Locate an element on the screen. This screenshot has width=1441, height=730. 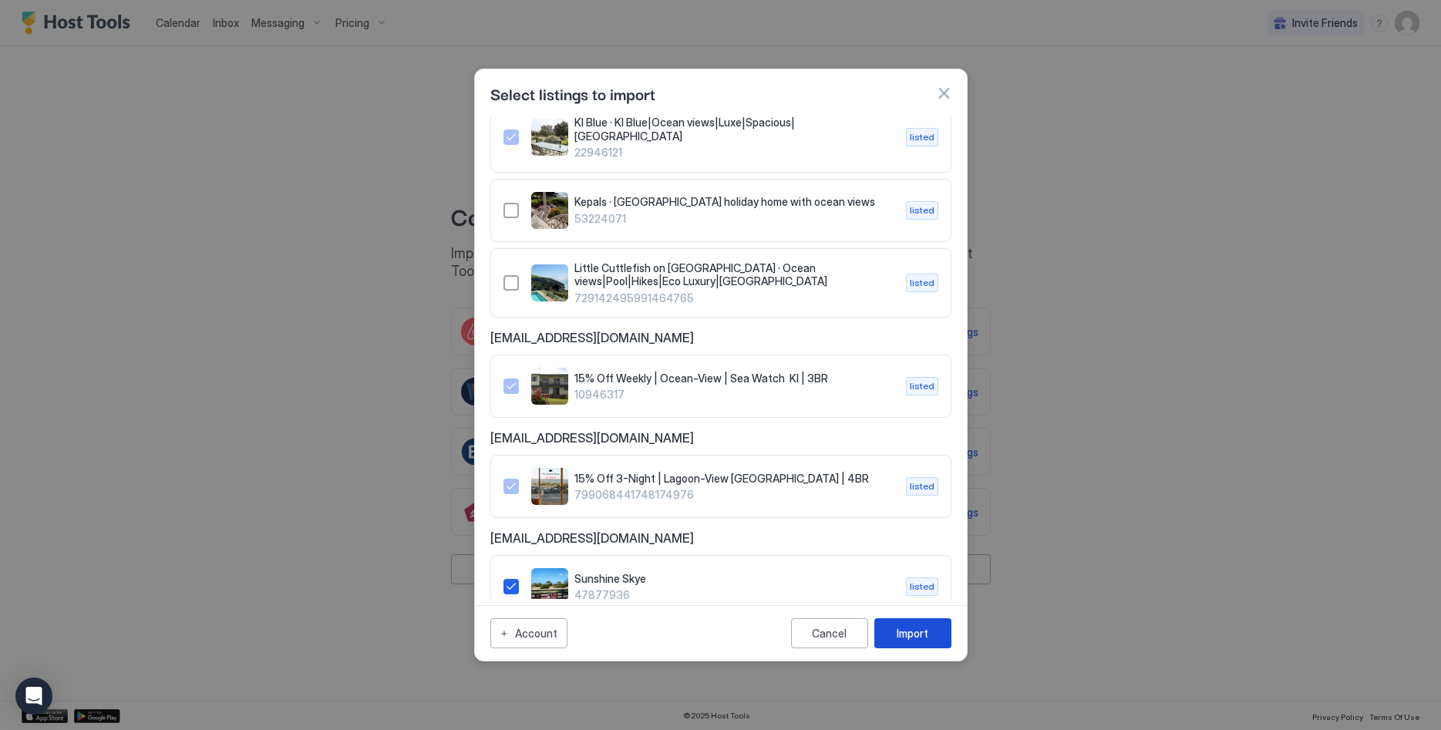
div: Open Intercom Messenger is located at coordinates (34, 696).